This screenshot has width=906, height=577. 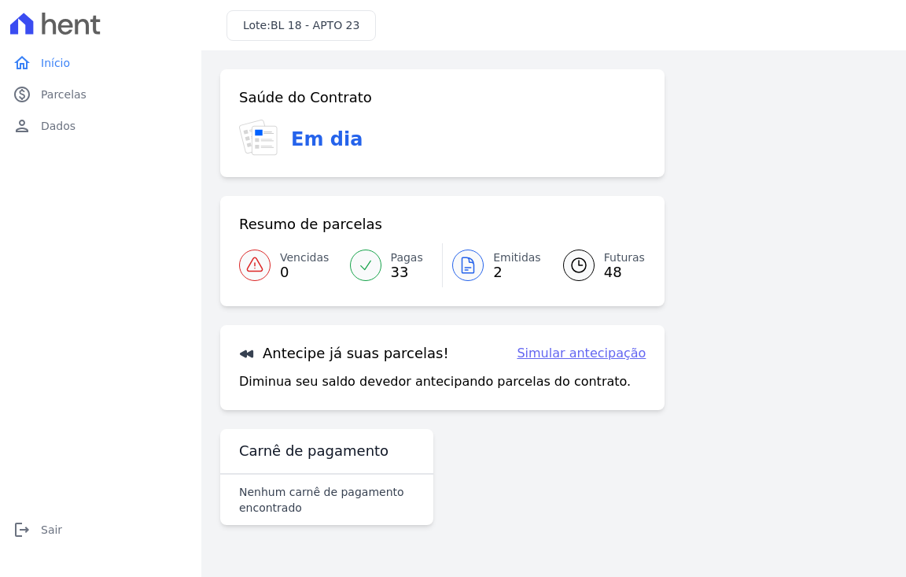 What do you see at coordinates (625, 257) in the screenshot?
I see `span: Futuras` at bounding box center [625, 257].